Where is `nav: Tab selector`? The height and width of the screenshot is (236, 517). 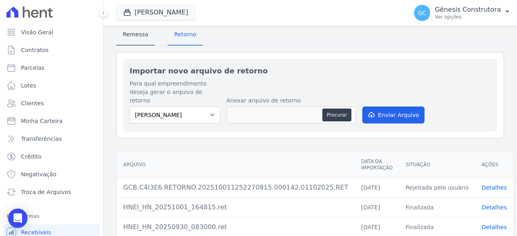
nav: Tab selector is located at coordinates (160, 35).